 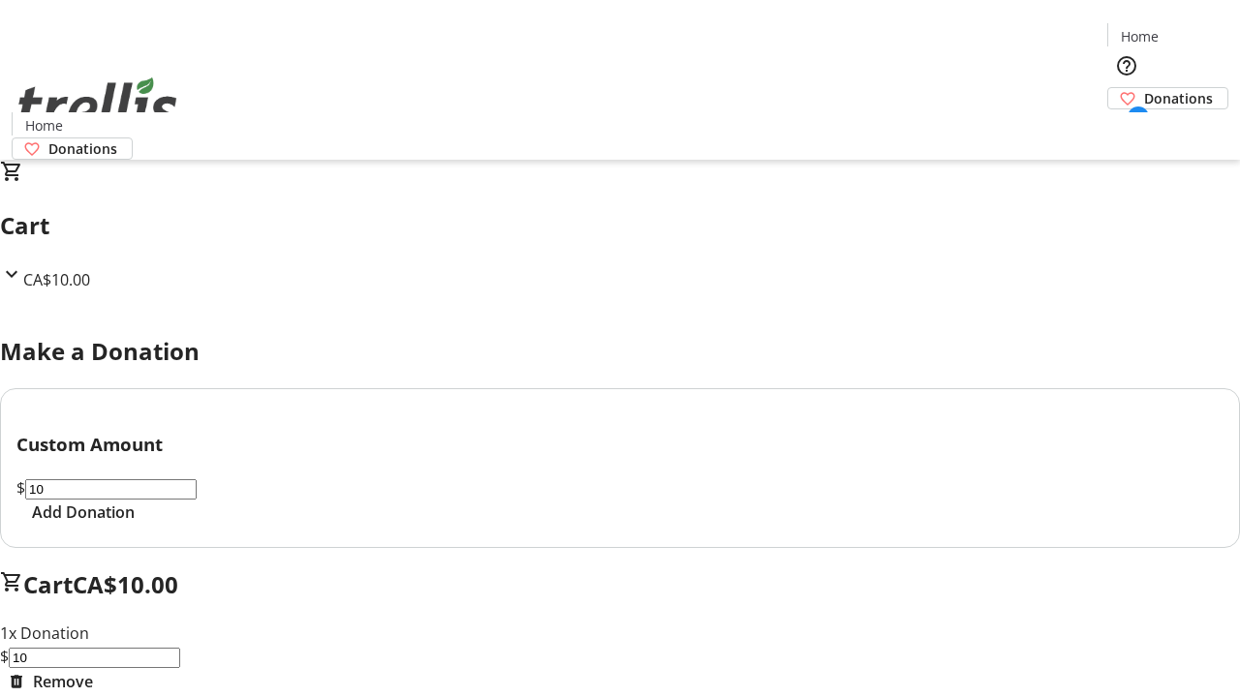 I want to click on button: Help, so click(x=1127, y=66).